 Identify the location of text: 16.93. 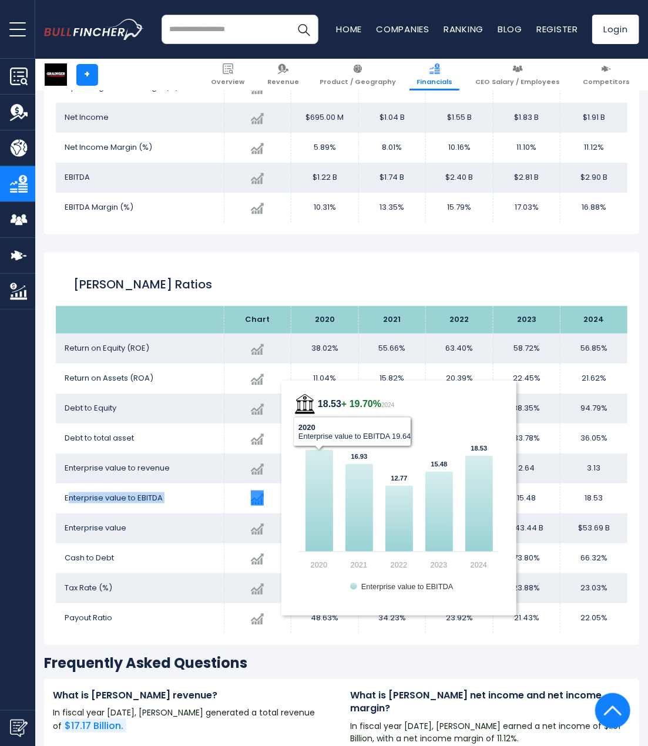
(359, 456).